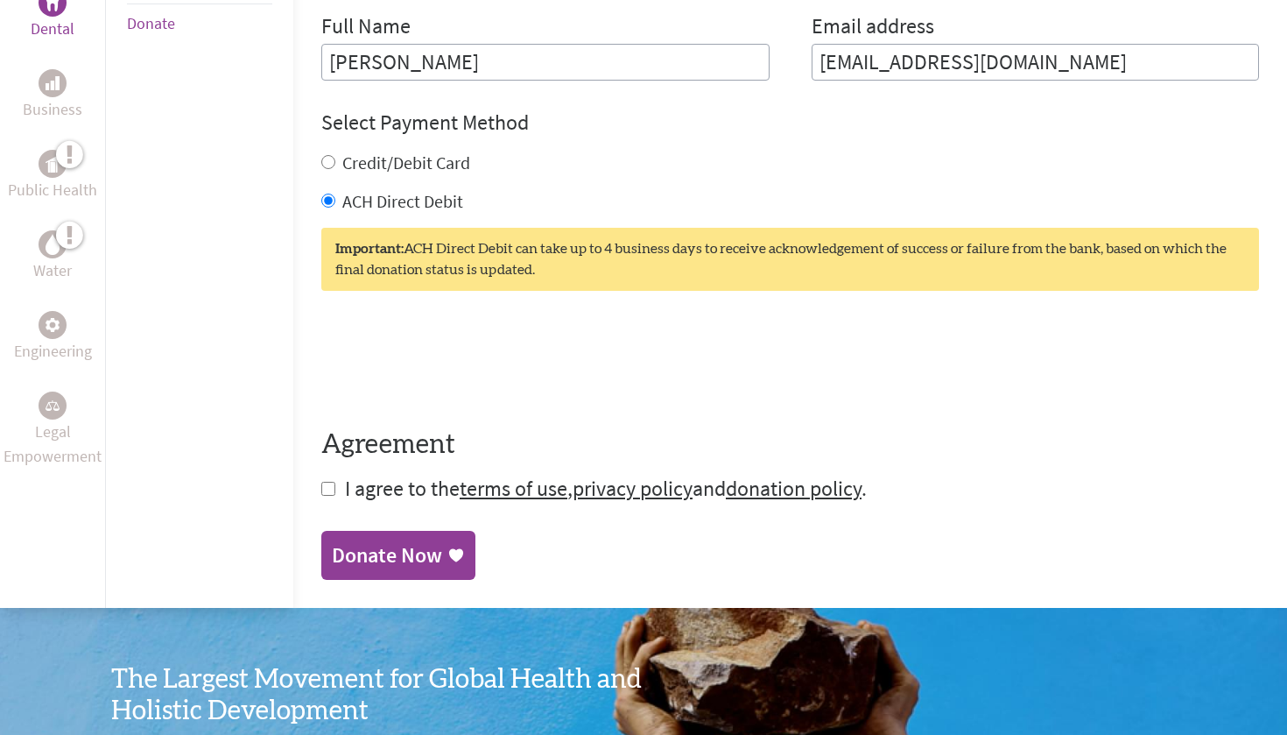 This screenshot has width=1287, height=735. Describe the element at coordinates (387, 555) in the screenshot. I see `div: Donate Now` at that location.